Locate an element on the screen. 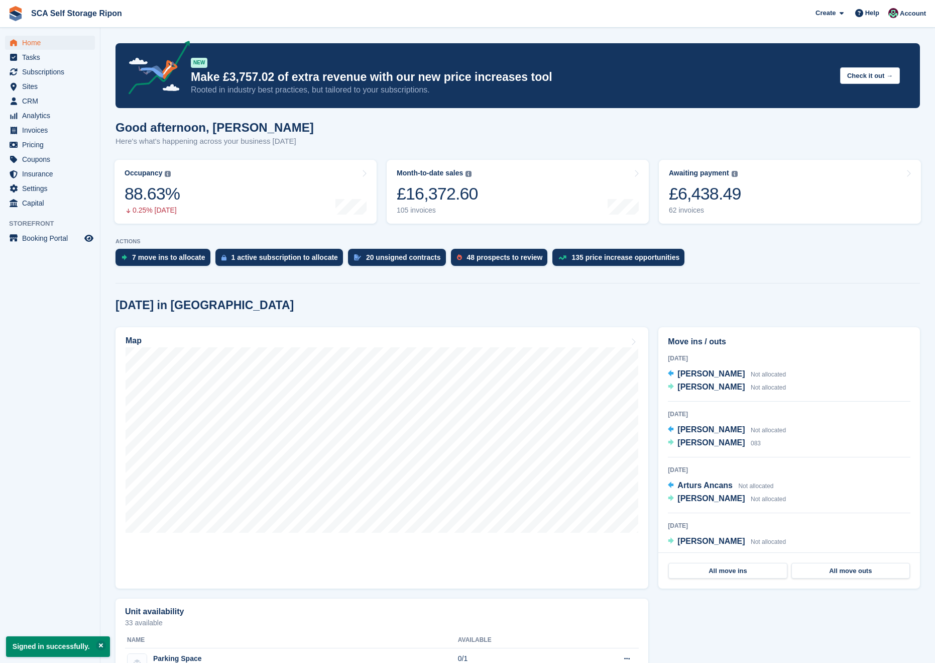  h2: Map is located at coordinates (134, 341).